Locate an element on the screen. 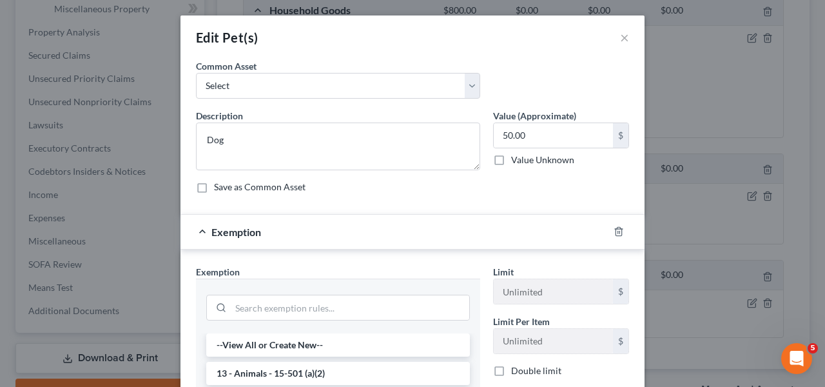  li: 13 - Animals - 15-501 (a)(2) is located at coordinates (338, 373).